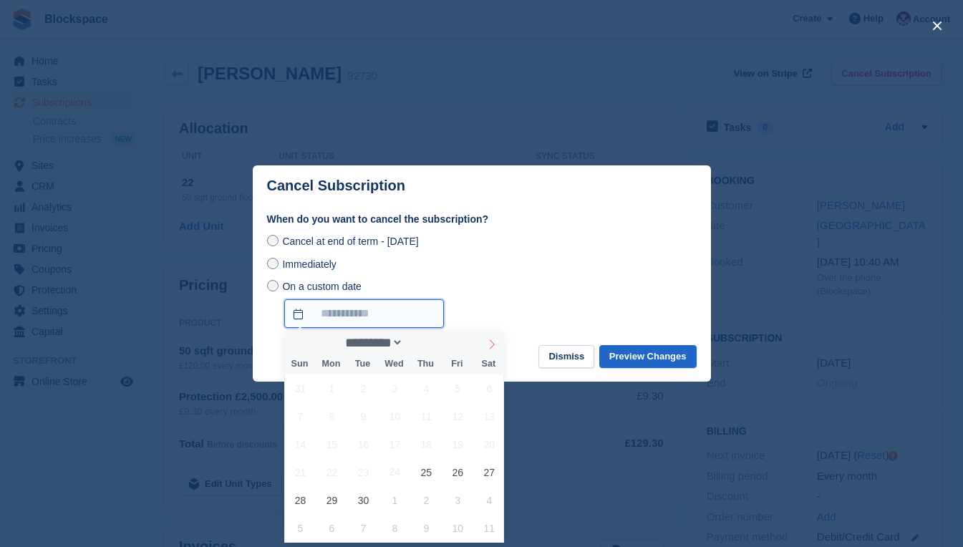  What do you see at coordinates (458, 500) in the screenshot?
I see `span: October 3, 2025` at bounding box center [458, 500].